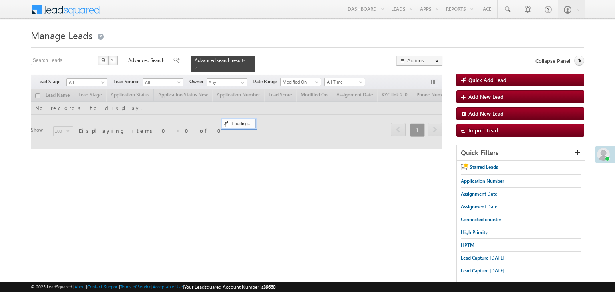  Describe the element at coordinates (483, 167) in the screenshot. I see `span: Starred Leads` at that location.